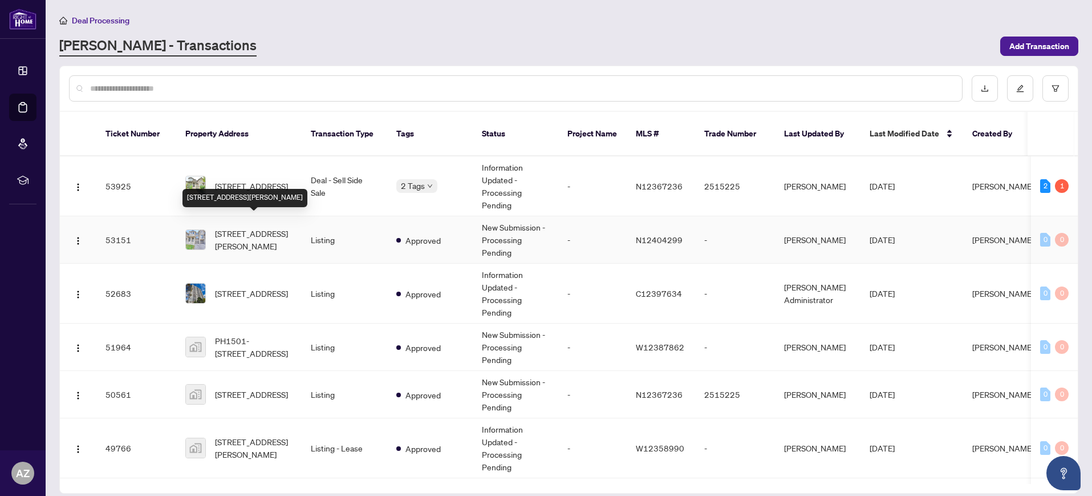 Image resolution: width=1092 pixels, height=496 pixels. What do you see at coordinates (23, 19) in the screenshot?
I see `img: logo` at bounding box center [23, 19].